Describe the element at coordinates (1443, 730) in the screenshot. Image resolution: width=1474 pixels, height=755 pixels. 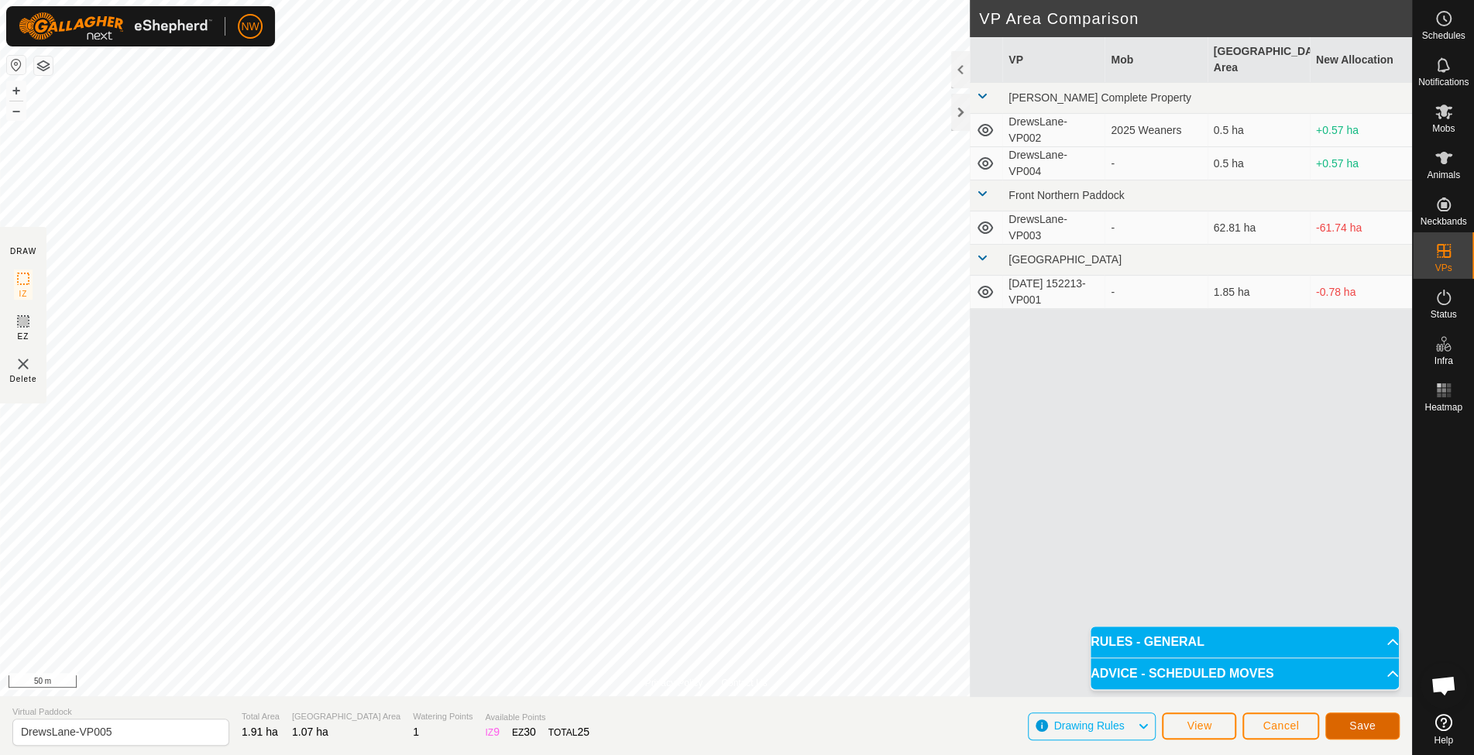
I see `a: Help` at that location.